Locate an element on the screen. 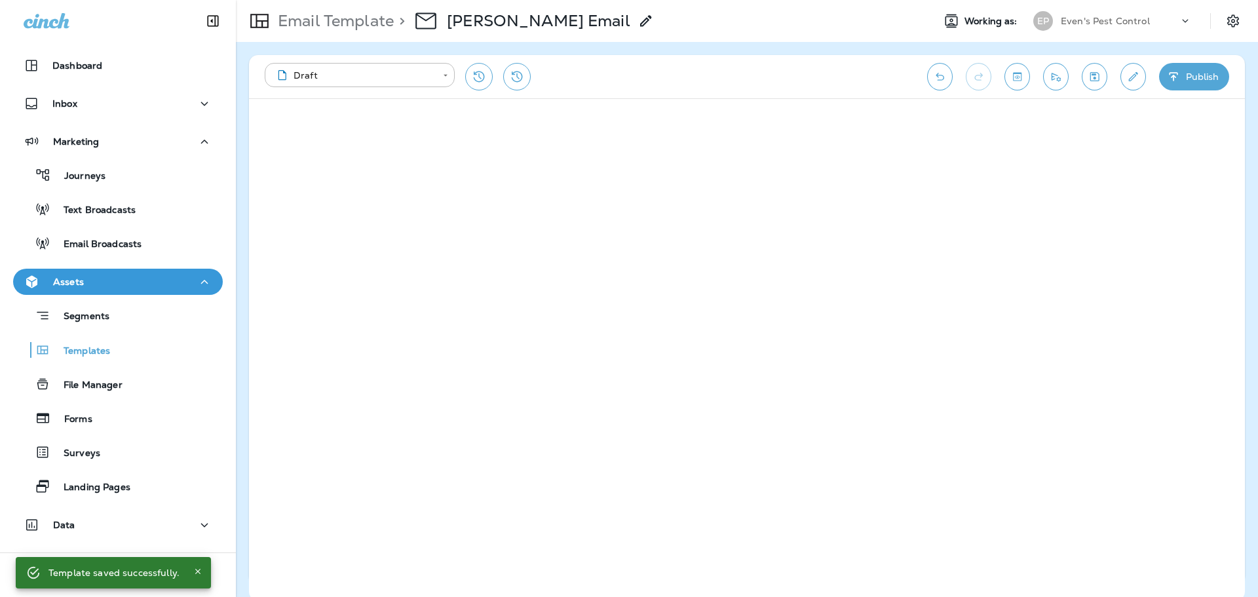  p: Even's Pest Control is located at coordinates (1105, 21).